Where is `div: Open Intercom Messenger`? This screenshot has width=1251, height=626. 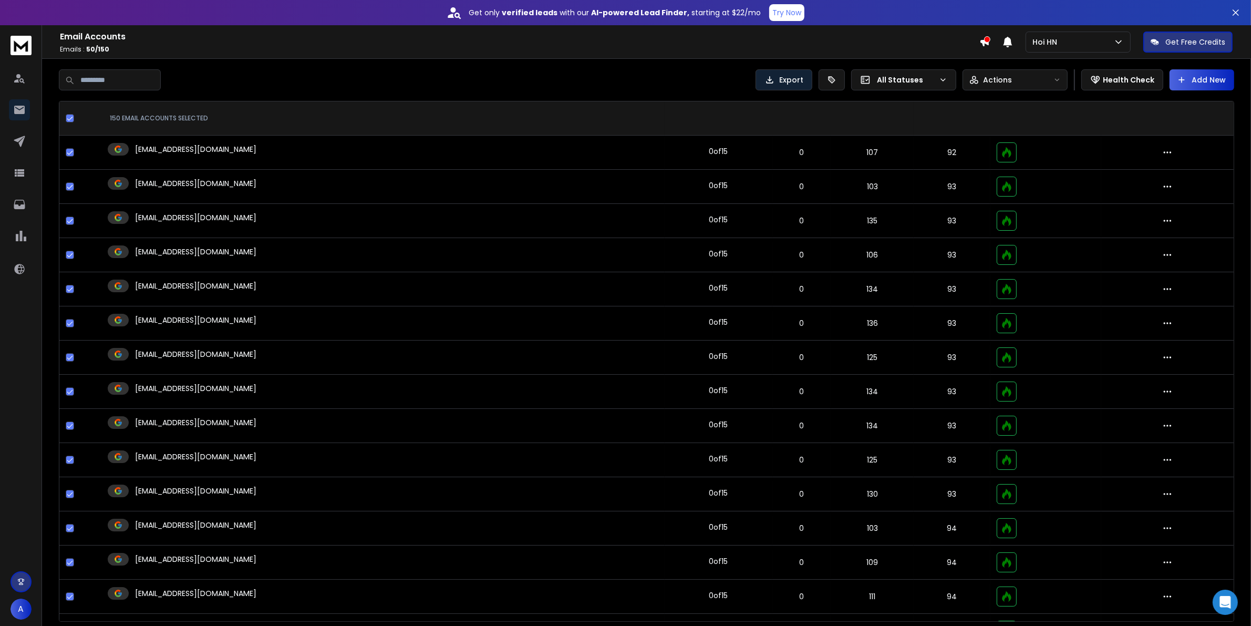
div: Open Intercom Messenger is located at coordinates (1226, 602).